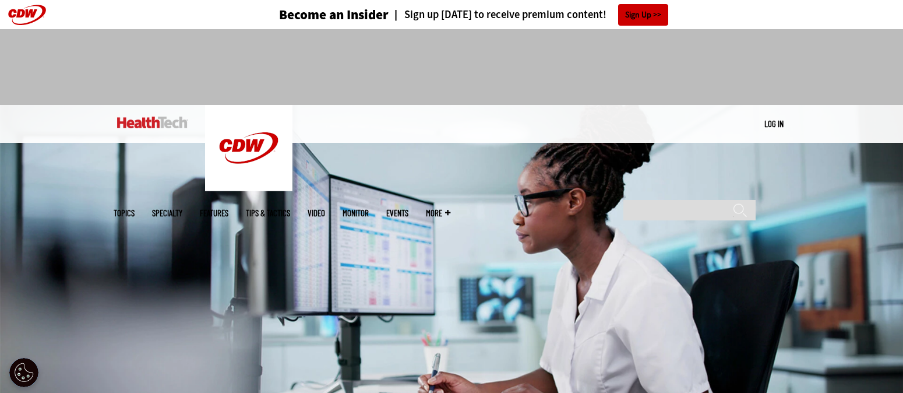 Image resolution: width=903 pixels, height=393 pixels. Describe the element at coordinates (249, 188) in the screenshot. I see `a: CDW` at that location.